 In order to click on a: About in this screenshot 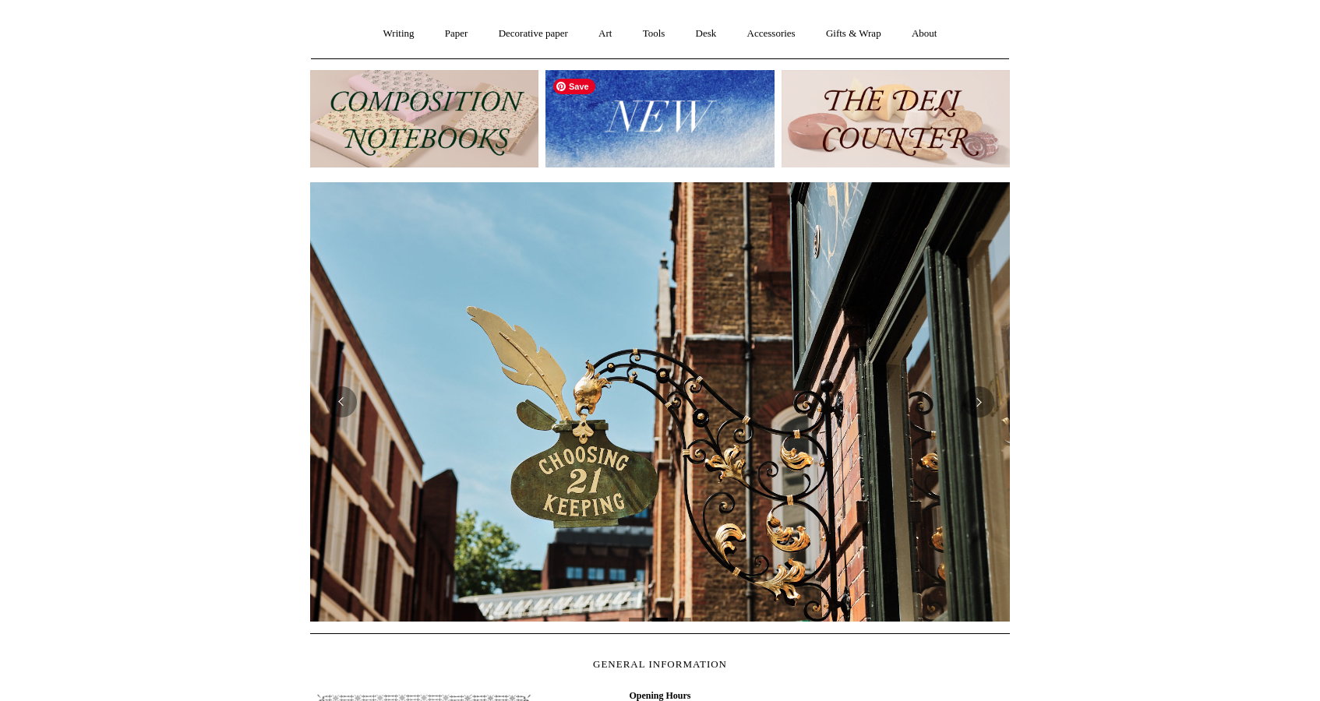, I will do `click(924, 34)`.